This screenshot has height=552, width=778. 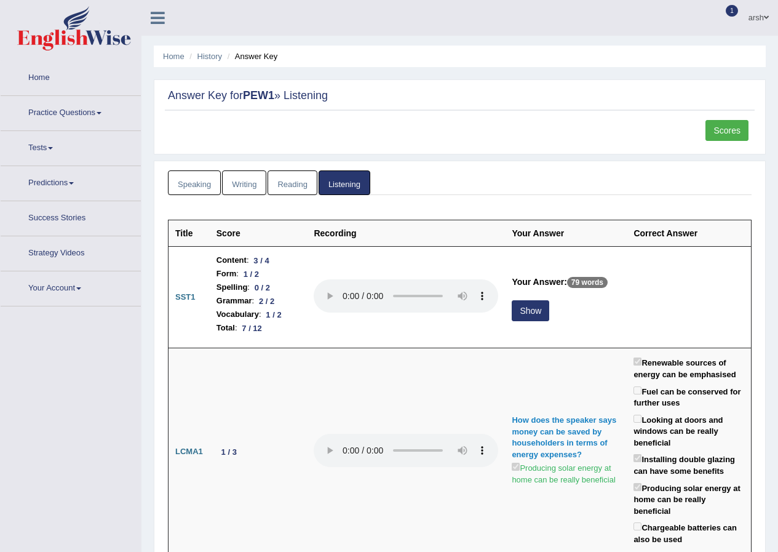 I want to click on th: Title, so click(x=189, y=233).